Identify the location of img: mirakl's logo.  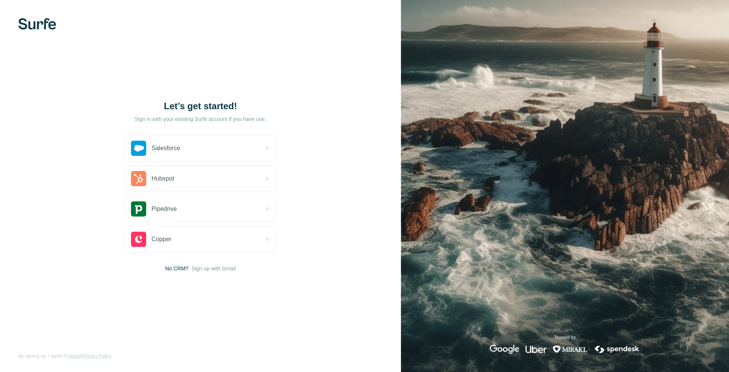
(570, 350).